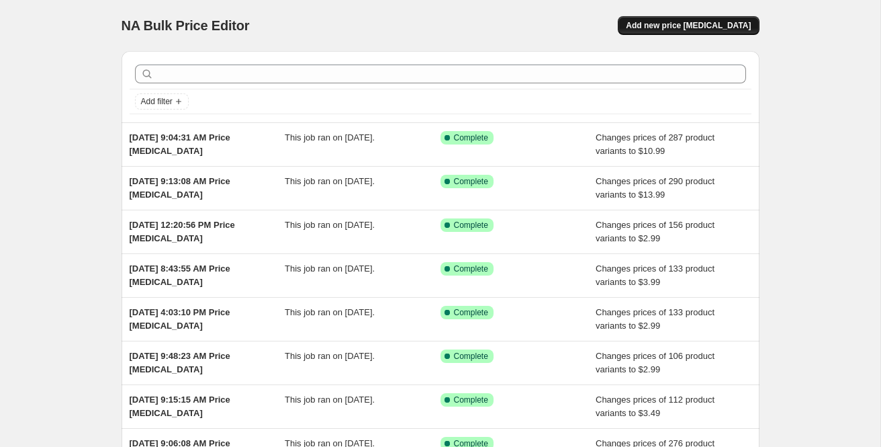 The width and height of the screenshot is (881, 447). What do you see at coordinates (185, 26) in the screenshot?
I see `span: NA Bulk Price Editor` at bounding box center [185, 26].